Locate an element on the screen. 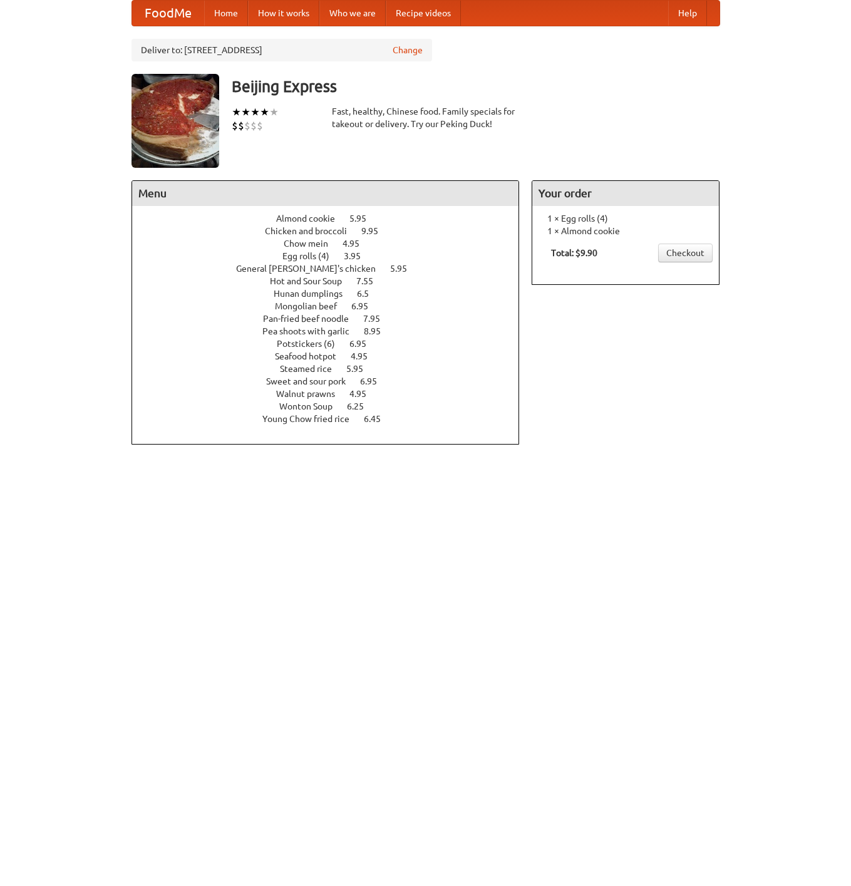  span: Sweet and sour pork is located at coordinates (312, 381).